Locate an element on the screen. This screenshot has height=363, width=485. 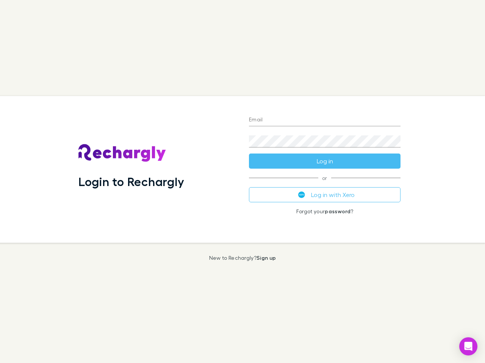
h1: Login to Rechargly is located at coordinates (131, 182).